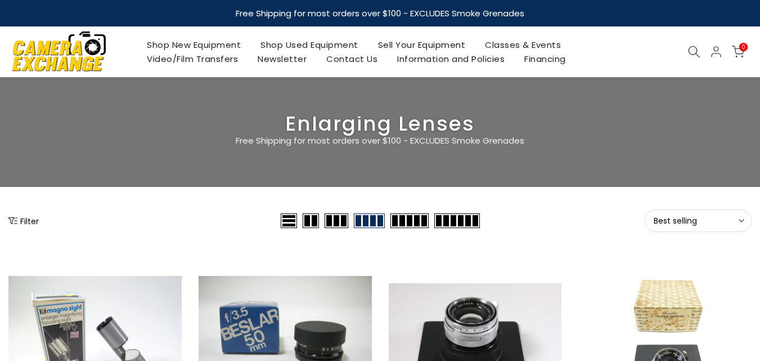 This screenshot has width=760, height=361. I want to click on a: Sell Your Equipment, so click(422, 44).